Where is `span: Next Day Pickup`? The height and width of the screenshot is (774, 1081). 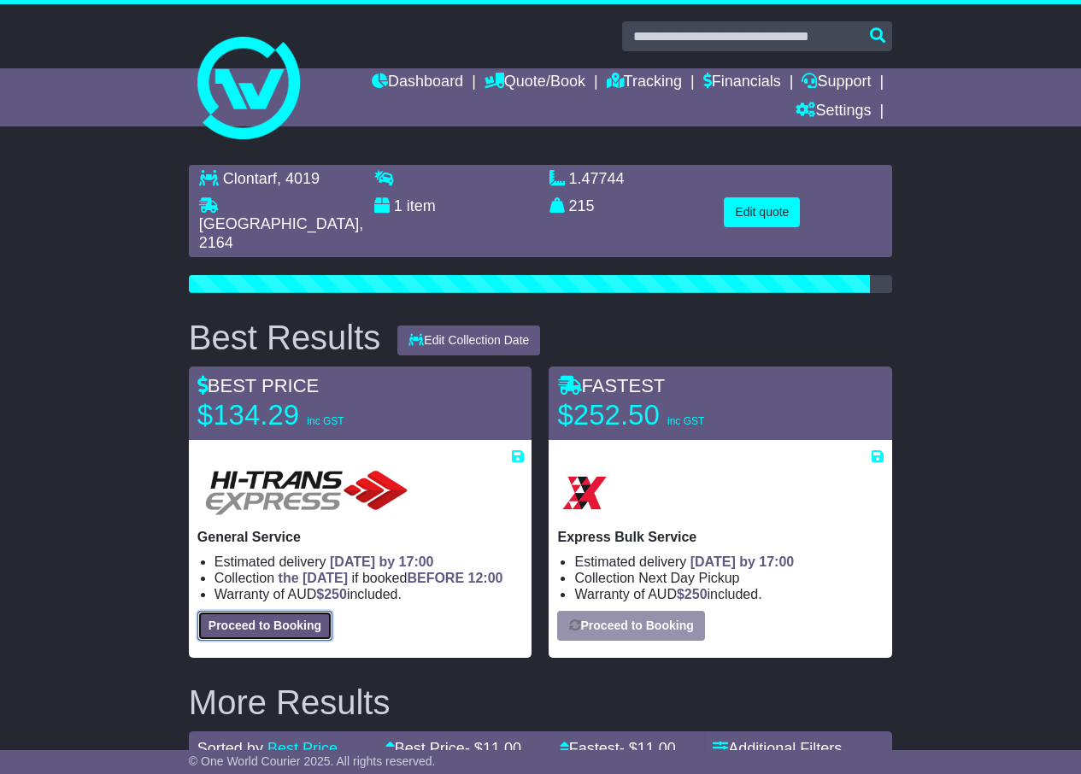 span: Next Day Pickup is located at coordinates (689, 578).